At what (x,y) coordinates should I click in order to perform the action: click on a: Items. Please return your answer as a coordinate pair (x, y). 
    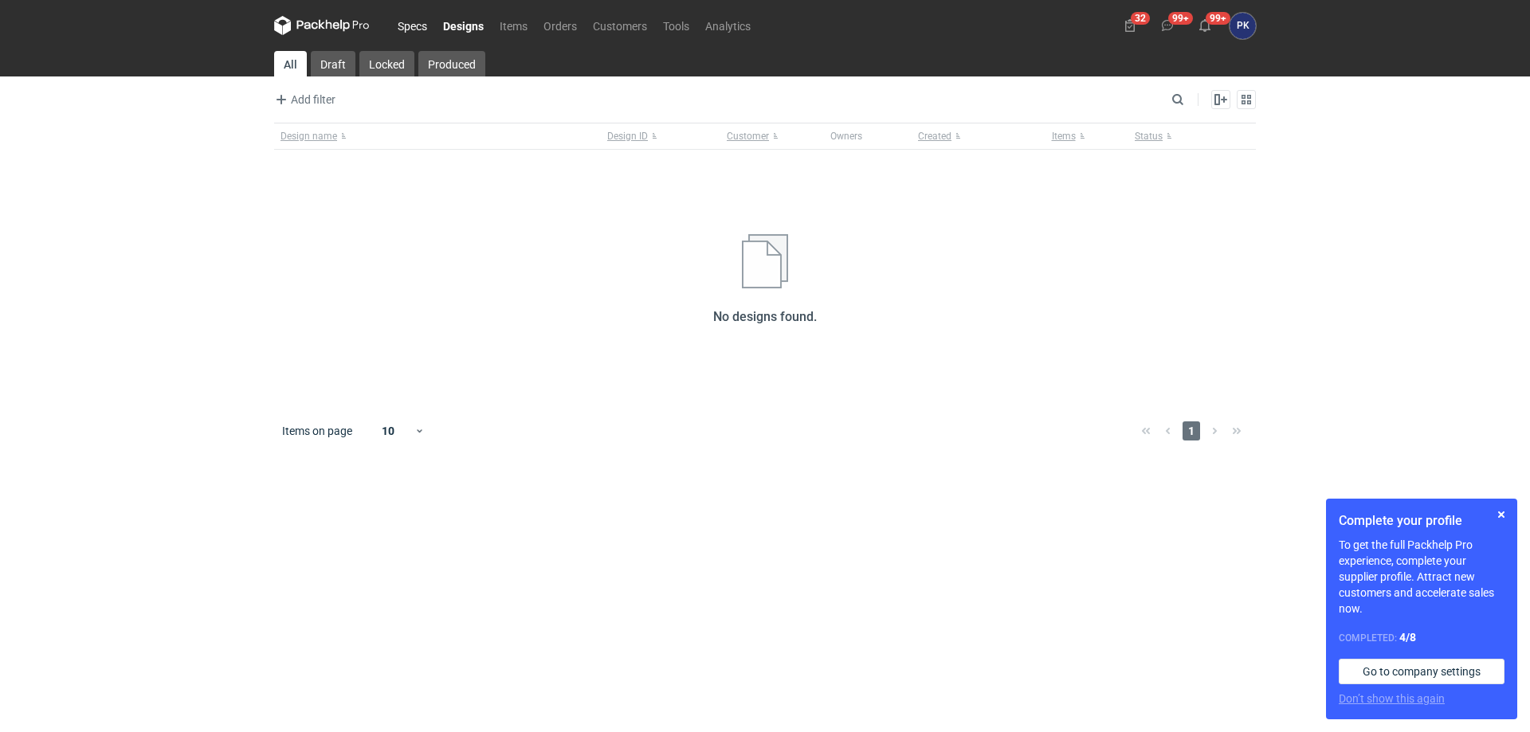
    Looking at the image, I should click on (513, 25).